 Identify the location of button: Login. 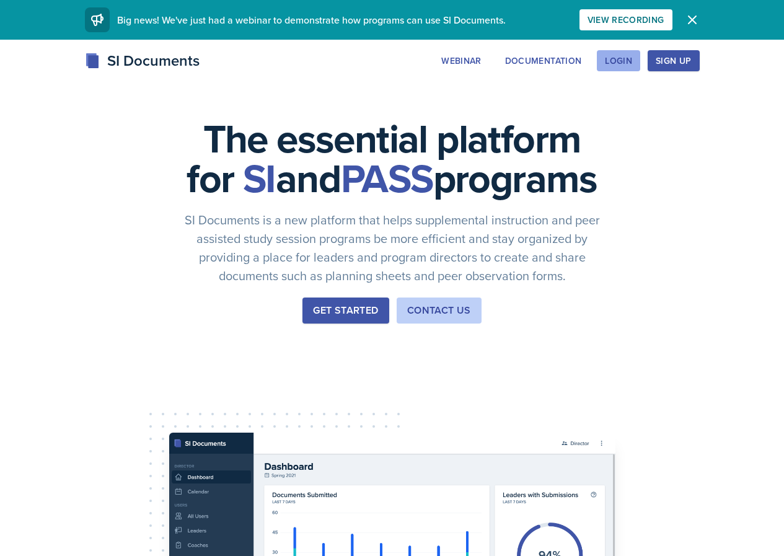
(618, 61).